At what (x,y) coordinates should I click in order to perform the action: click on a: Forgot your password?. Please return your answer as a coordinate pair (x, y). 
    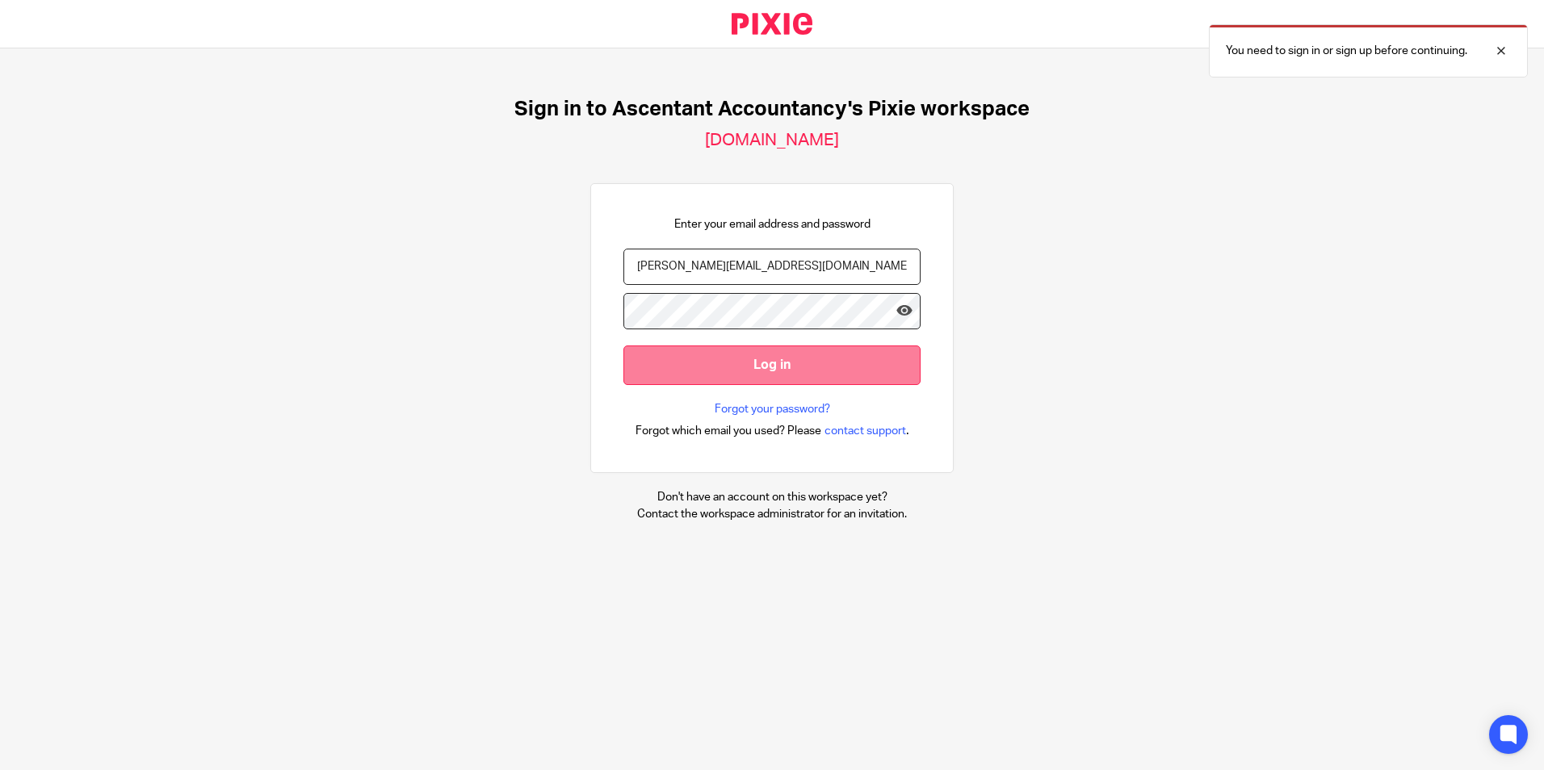
    Looking at the image, I should click on (772, 409).